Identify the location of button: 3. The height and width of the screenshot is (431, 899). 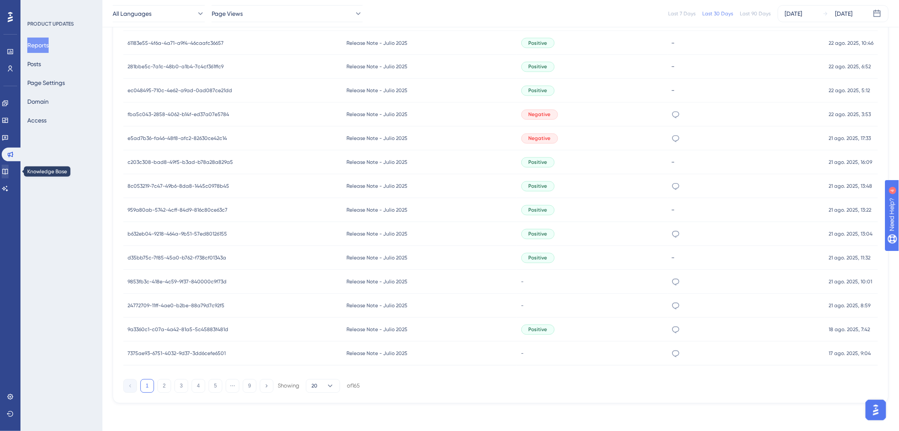
(181, 386).